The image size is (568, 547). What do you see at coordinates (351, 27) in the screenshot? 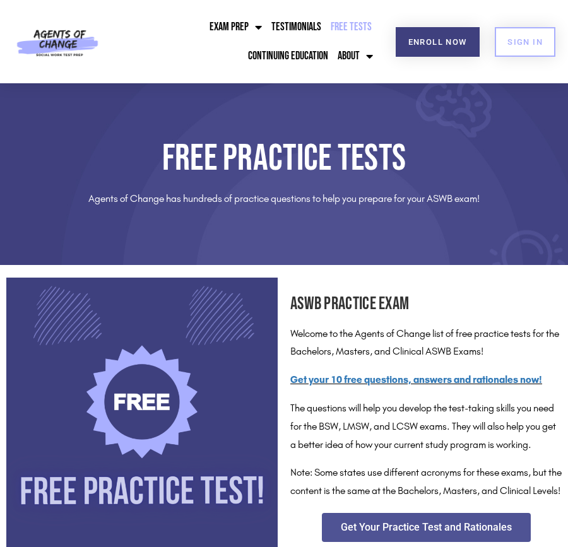
I see `a: Free Tests` at bounding box center [351, 27].